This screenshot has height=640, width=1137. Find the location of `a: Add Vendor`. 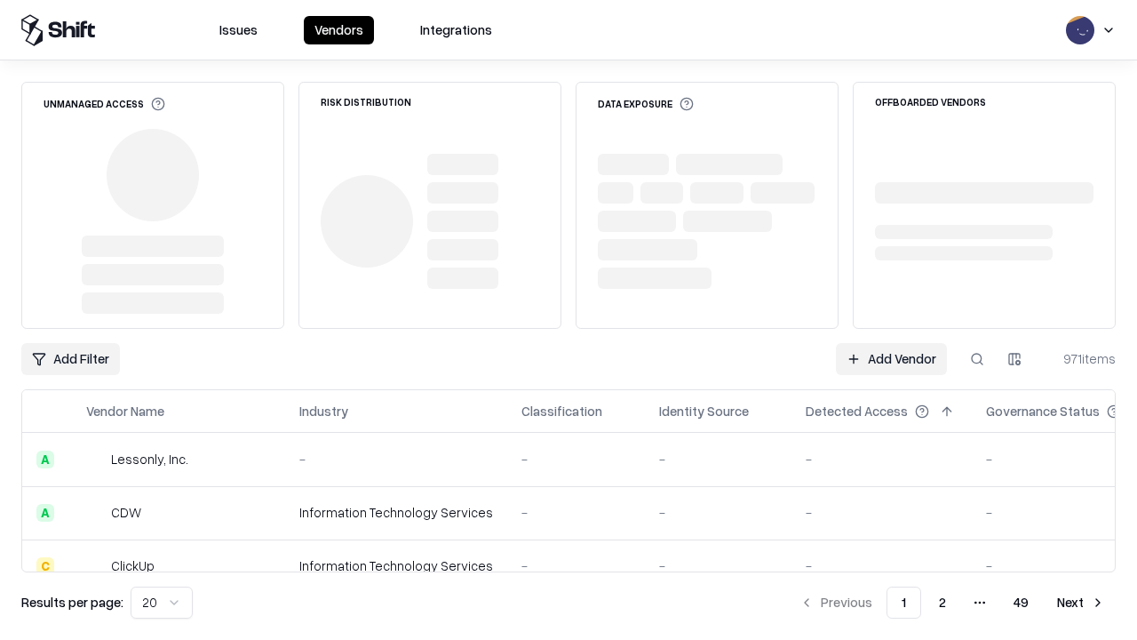

a: Add Vendor is located at coordinates (891, 359).